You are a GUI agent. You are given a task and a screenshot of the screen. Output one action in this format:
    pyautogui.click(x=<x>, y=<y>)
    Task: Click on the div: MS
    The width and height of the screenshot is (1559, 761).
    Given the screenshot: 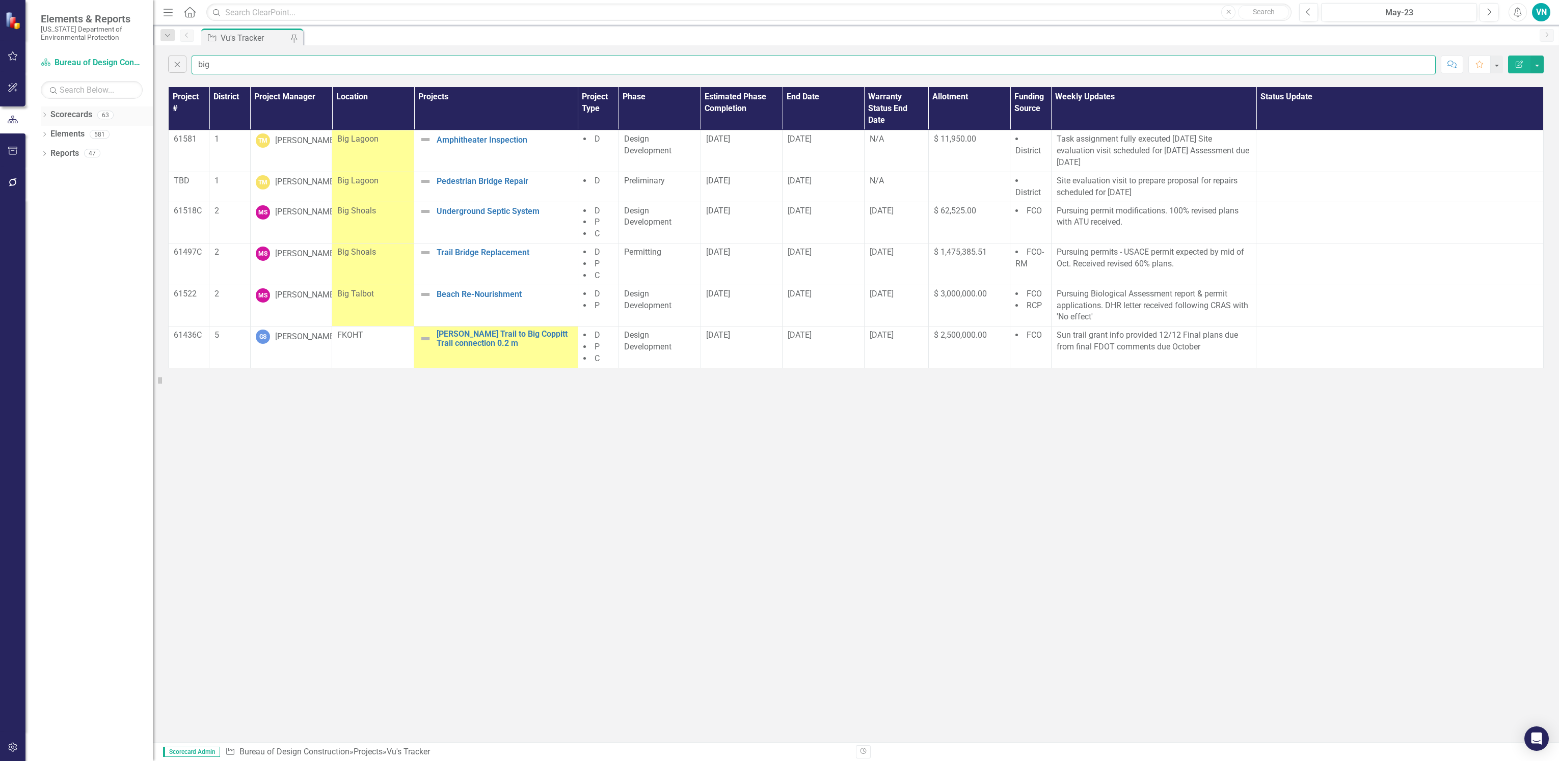 What is the action you would take?
    pyautogui.click(x=263, y=254)
    